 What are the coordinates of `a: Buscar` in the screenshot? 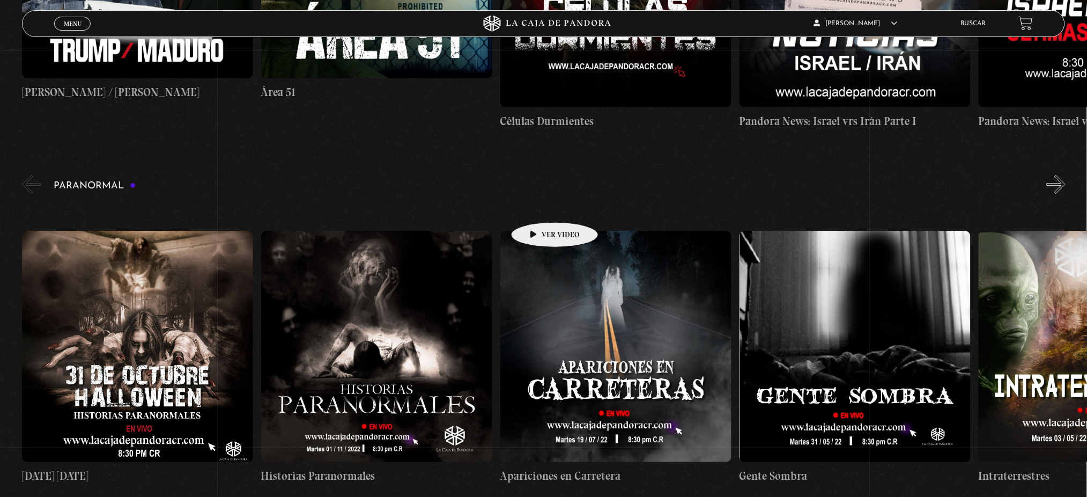 It's located at (973, 24).